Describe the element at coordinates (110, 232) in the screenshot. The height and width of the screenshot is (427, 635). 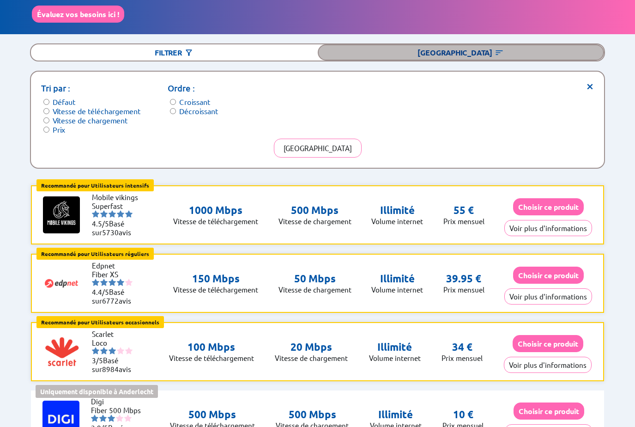
I see `span: 5730` at that location.